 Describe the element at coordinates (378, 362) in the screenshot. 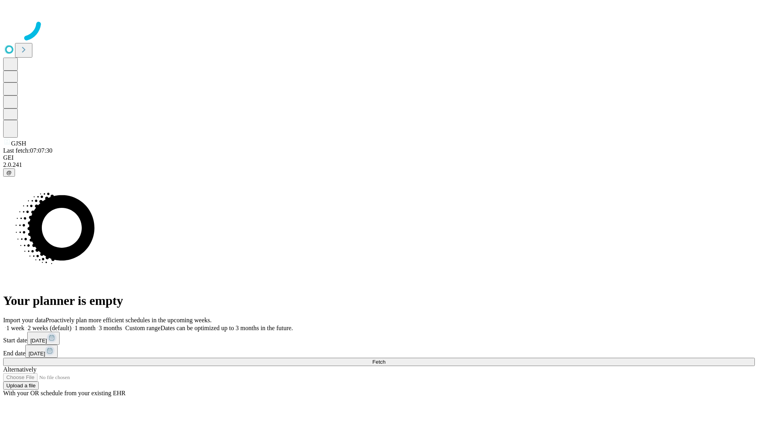

I see `span: Fetch` at that location.